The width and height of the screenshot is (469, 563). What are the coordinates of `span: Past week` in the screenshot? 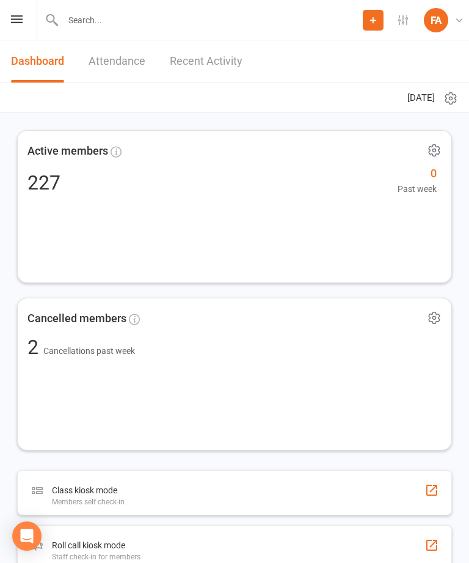 It's located at (417, 189).